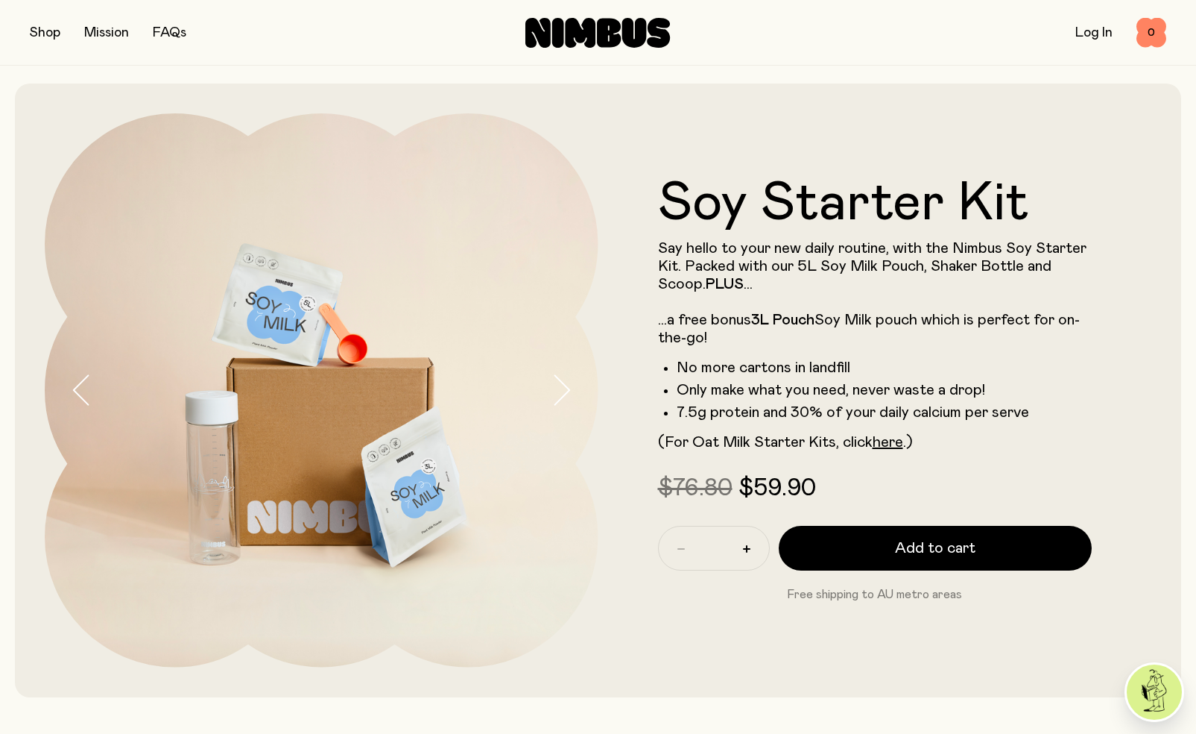 Image resolution: width=1196 pixels, height=734 pixels. I want to click on li: No more cartons in landfill, so click(885, 368).